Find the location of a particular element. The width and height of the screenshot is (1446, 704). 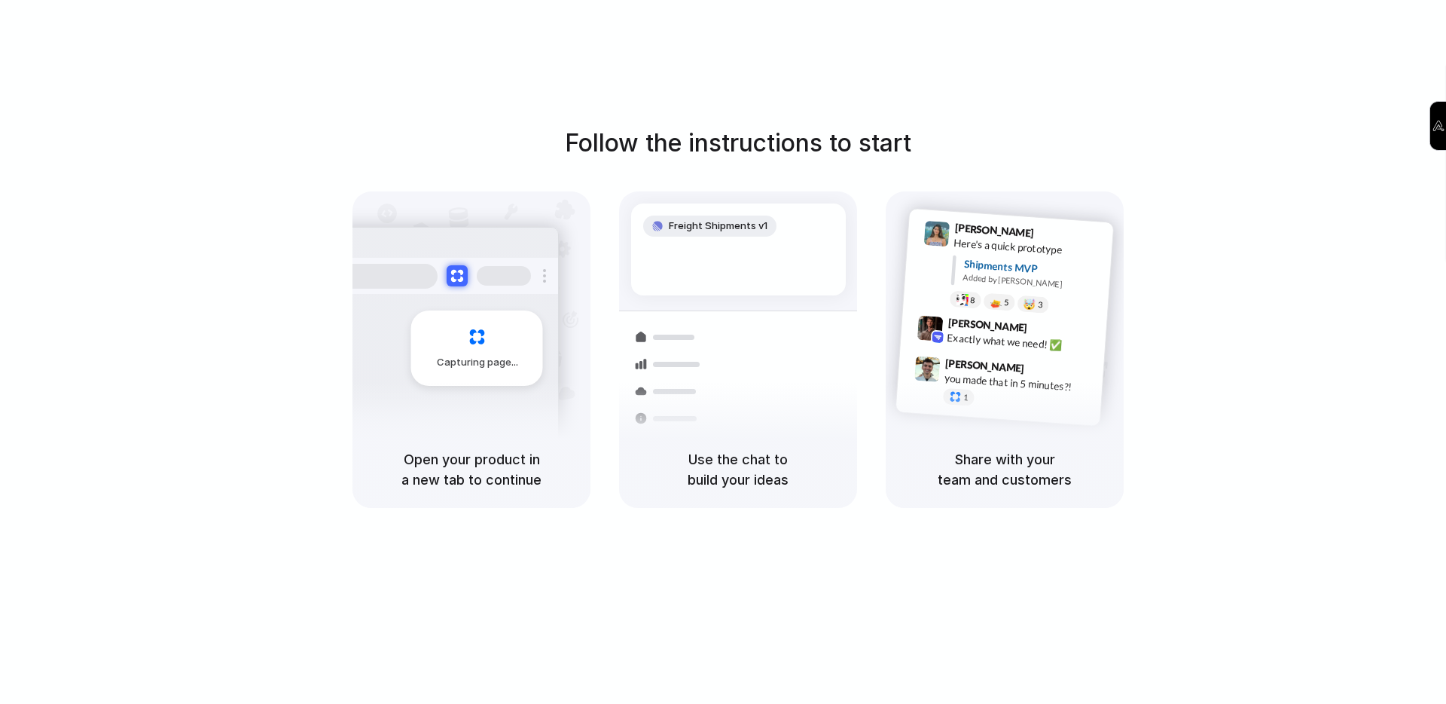

div: Shipments MVP is located at coordinates (1033, 268).